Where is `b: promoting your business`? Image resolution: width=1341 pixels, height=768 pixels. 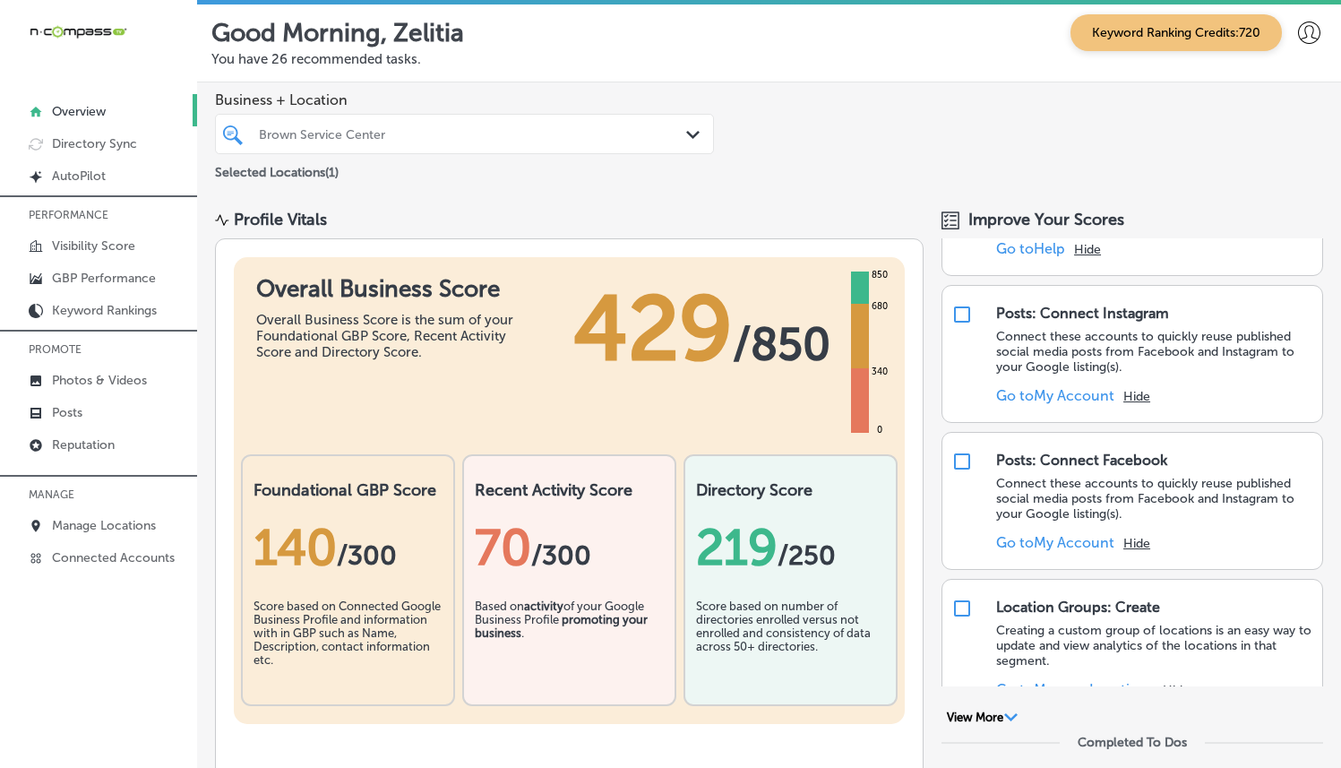 b: promoting your business is located at coordinates (561, 626).